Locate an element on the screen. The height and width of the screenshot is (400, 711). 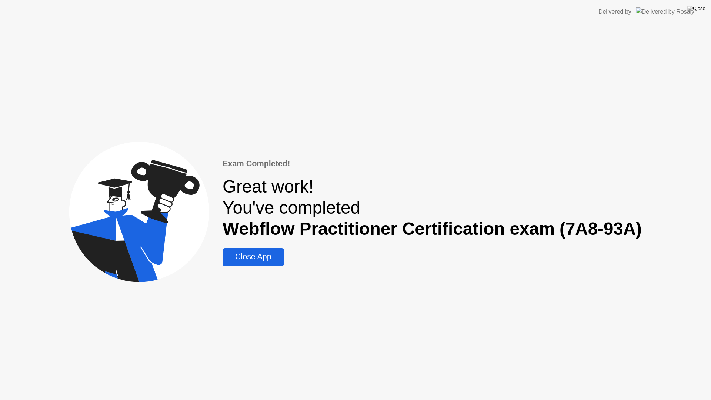
div: Delivered by is located at coordinates (615, 12).